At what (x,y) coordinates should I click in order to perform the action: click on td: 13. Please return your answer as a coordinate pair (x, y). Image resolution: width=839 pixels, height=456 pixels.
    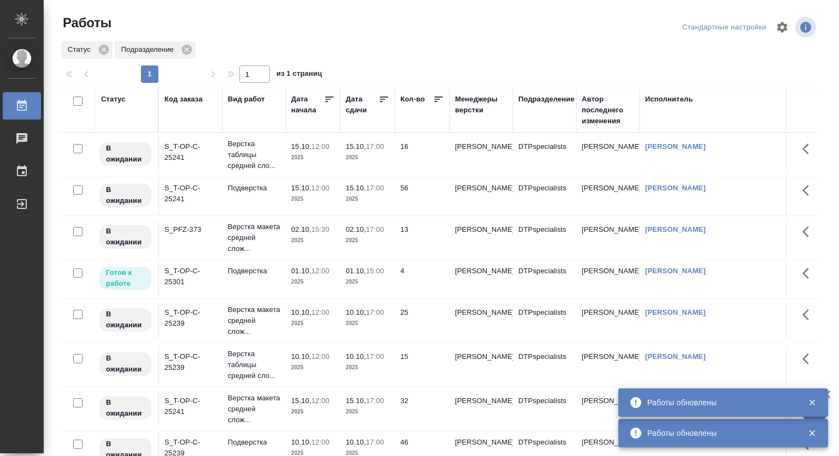
    Looking at the image, I should click on (422, 238).